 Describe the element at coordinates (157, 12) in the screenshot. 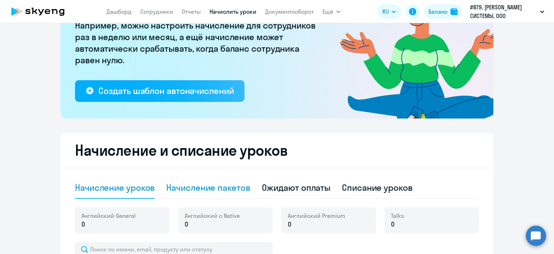

I see `a: Сотрудники` at that location.